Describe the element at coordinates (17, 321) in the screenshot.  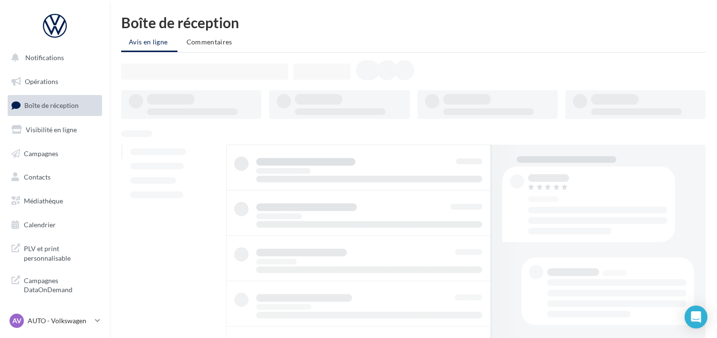
I see `span: AV` at that location.